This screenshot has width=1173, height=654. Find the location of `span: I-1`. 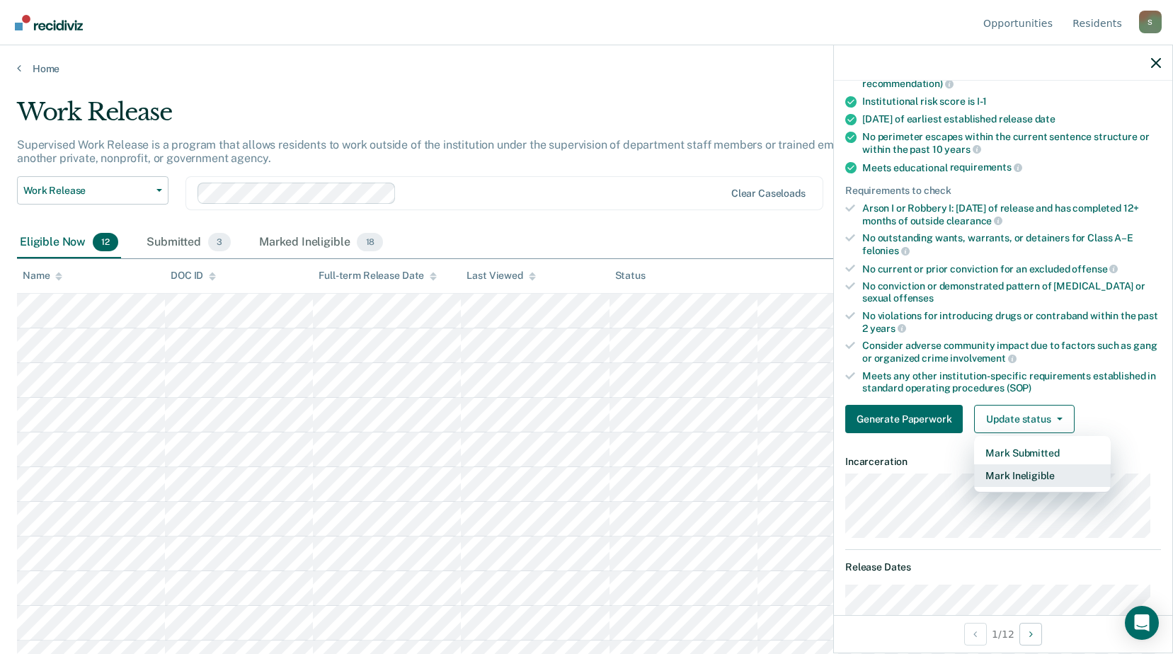

span: I-1 is located at coordinates (982, 101).